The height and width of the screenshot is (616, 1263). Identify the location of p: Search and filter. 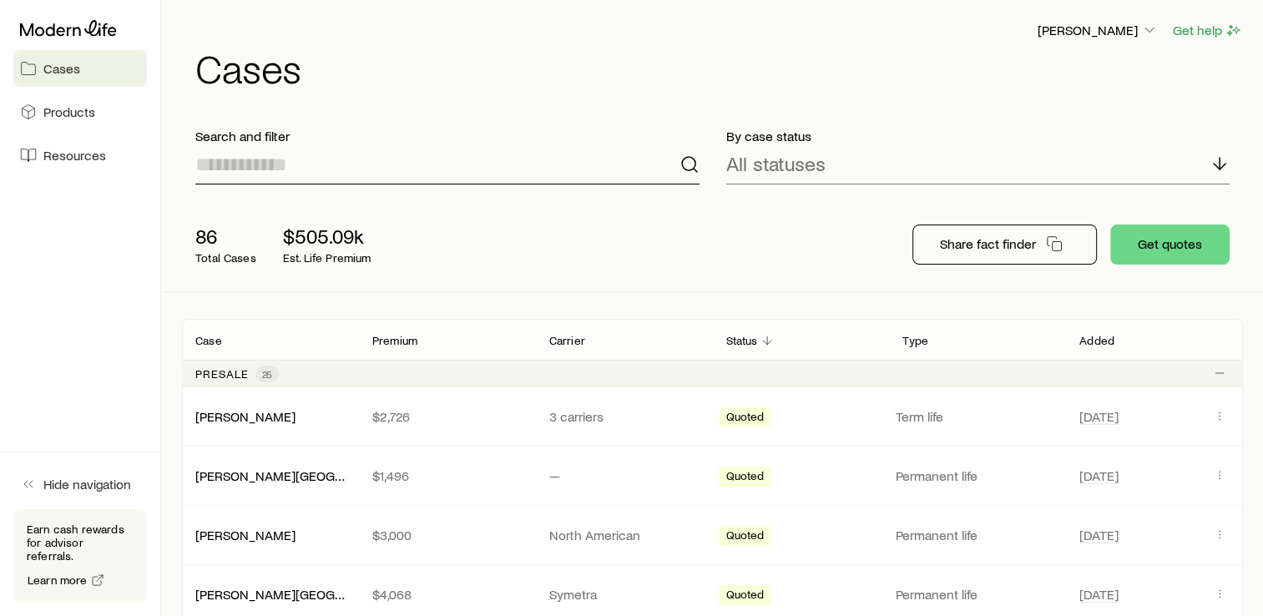
(447, 136).